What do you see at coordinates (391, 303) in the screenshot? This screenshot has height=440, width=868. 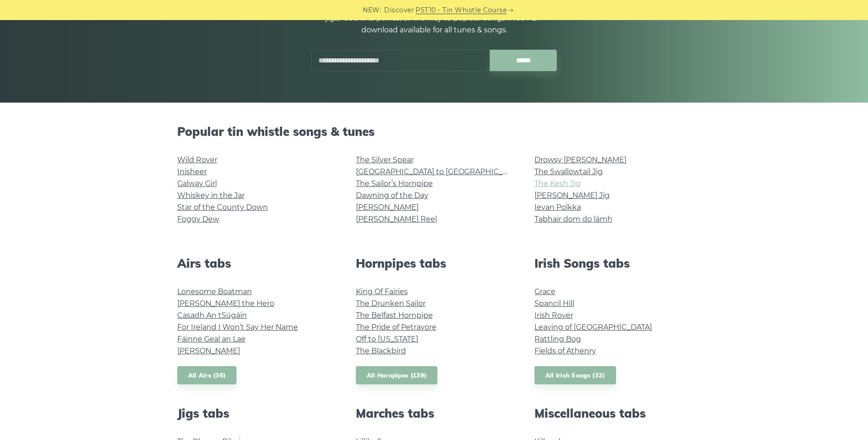 I see `a: The Drunken Sailor` at bounding box center [391, 303].